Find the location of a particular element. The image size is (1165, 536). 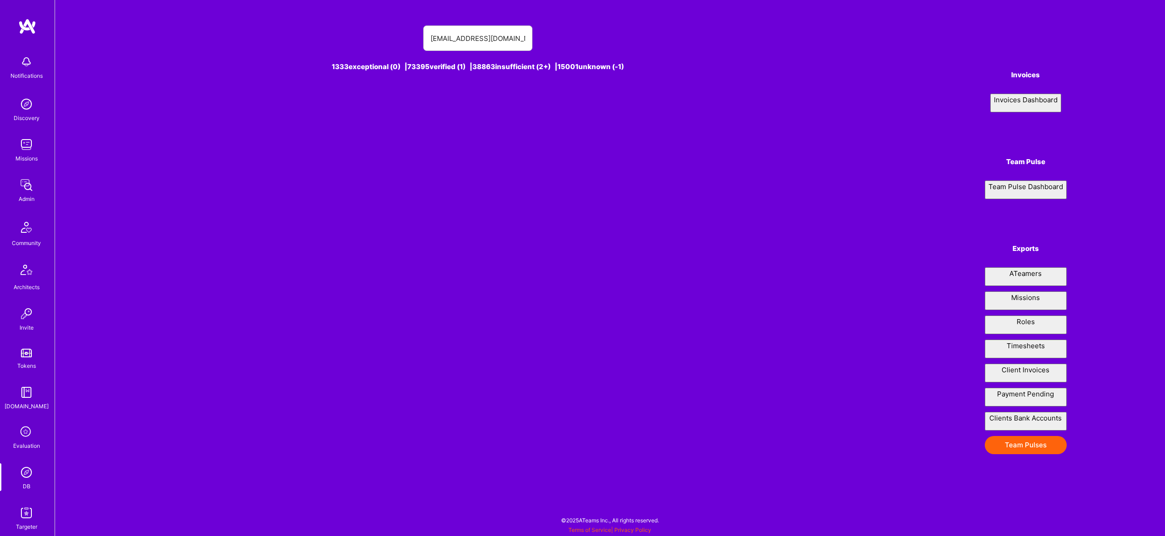

img: Skill Targeter is located at coordinates (26, 513).